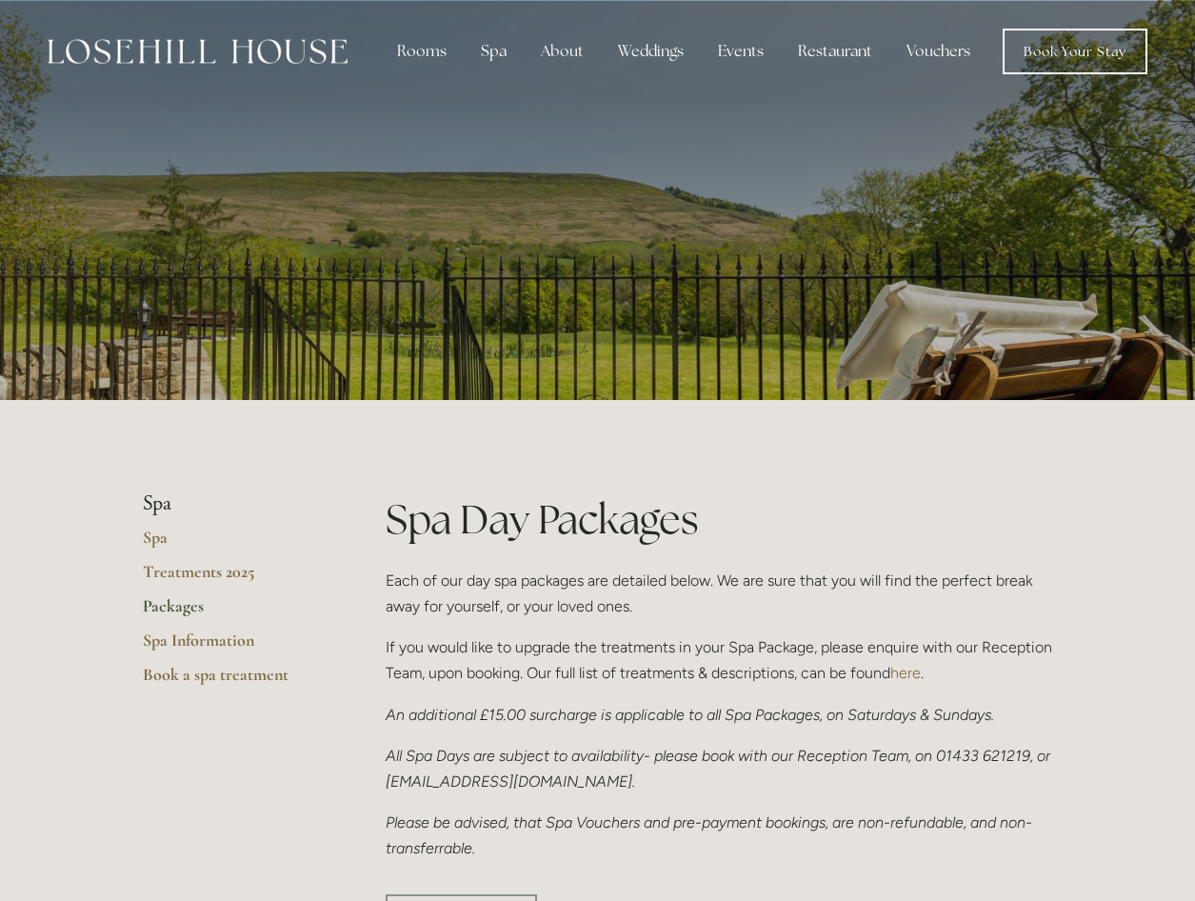 This screenshot has height=901, width=1195. What do you see at coordinates (938, 51) in the screenshot?
I see `a: Vouchers` at bounding box center [938, 51].